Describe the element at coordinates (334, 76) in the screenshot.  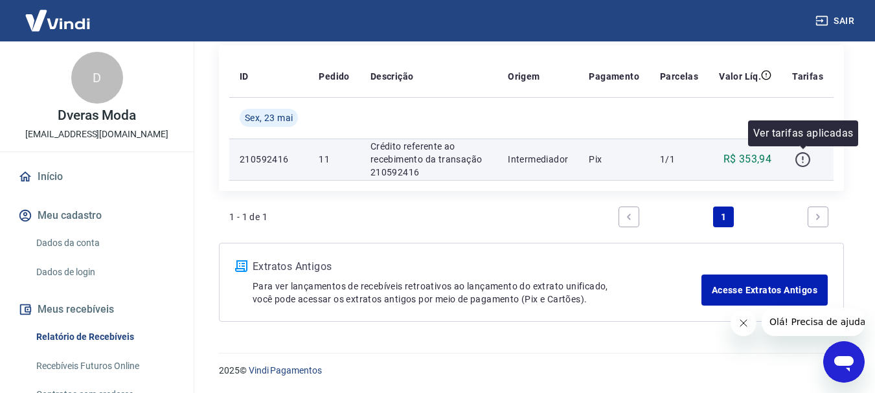
I see `p: Pedido` at that location.